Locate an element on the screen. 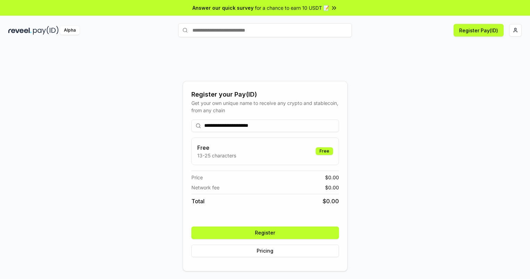 The width and height of the screenshot is (530, 279). img: reveel_dark is located at coordinates (20, 30).